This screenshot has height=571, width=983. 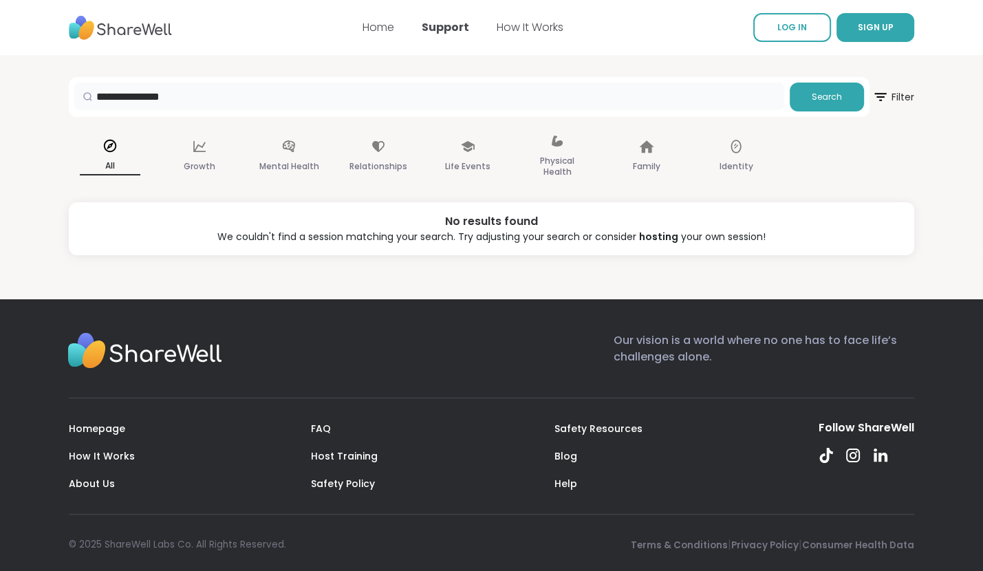 What do you see at coordinates (858, 545) in the screenshot?
I see `a: Consumer Health Data` at bounding box center [858, 545].